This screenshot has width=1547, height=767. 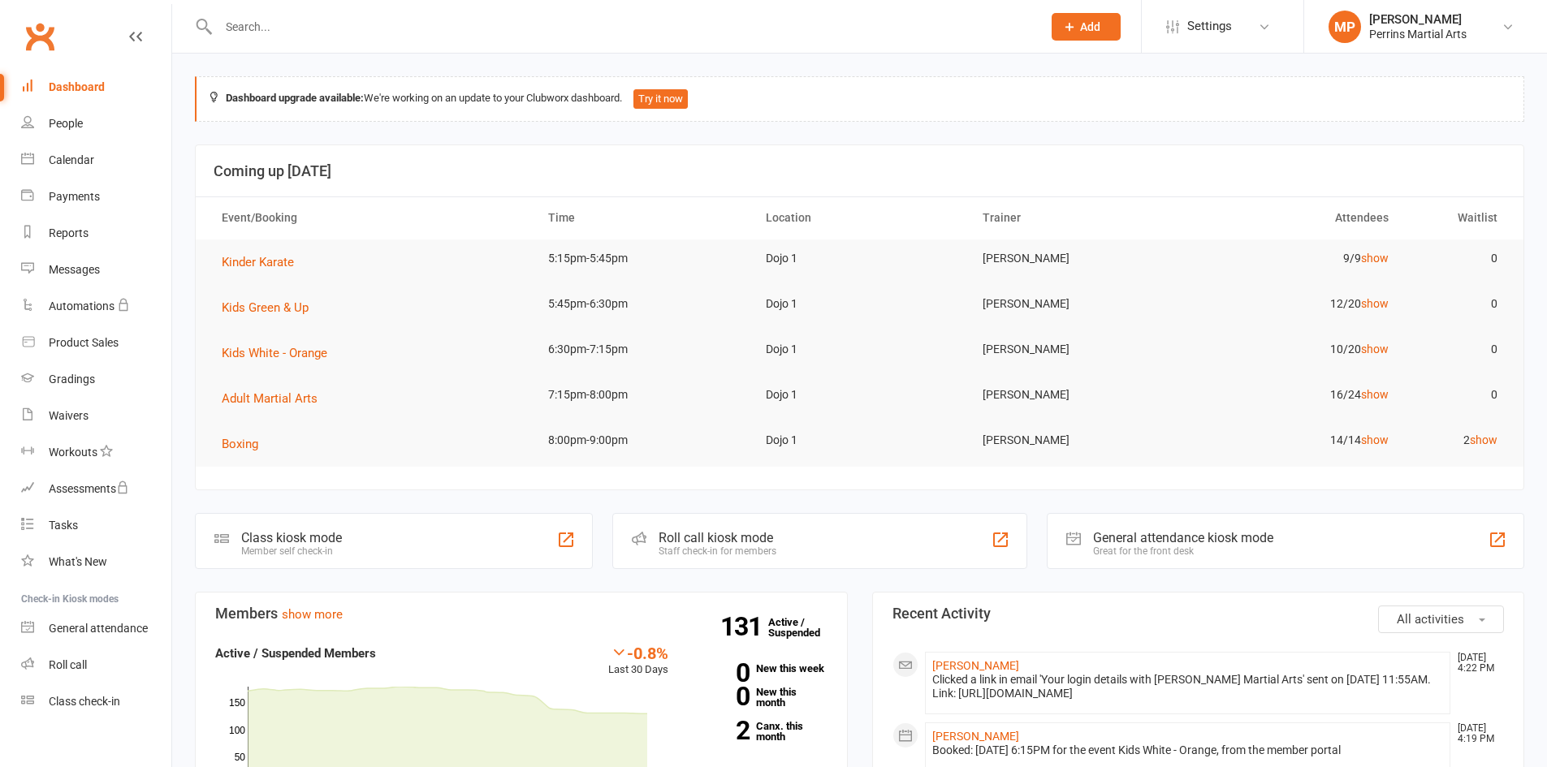 What do you see at coordinates (717, 551) in the screenshot?
I see `div: Staff check-in for members` at bounding box center [717, 551].